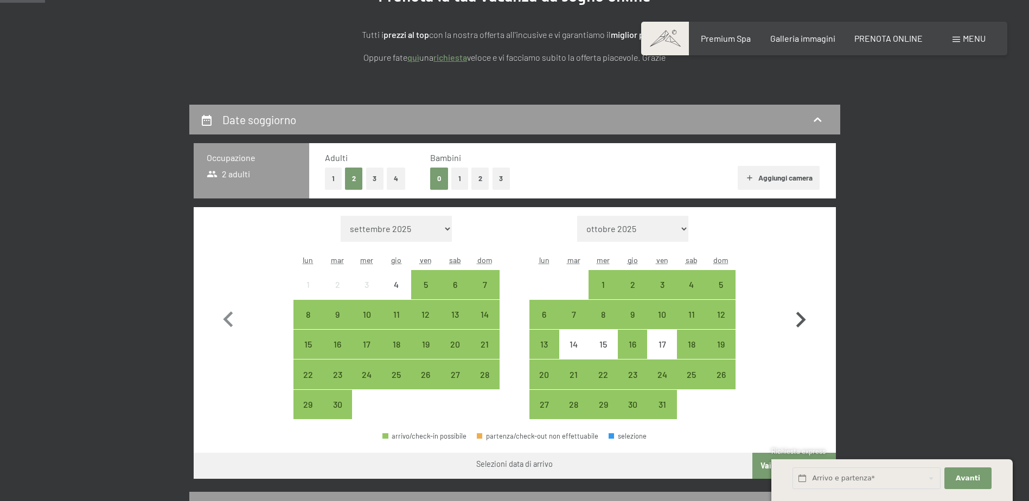 This screenshot has height=501, width=1029. What do you see at coordinates (485, 260) in the screenshot?
I see `abbr: domenica` at bounding box center [485, 260].